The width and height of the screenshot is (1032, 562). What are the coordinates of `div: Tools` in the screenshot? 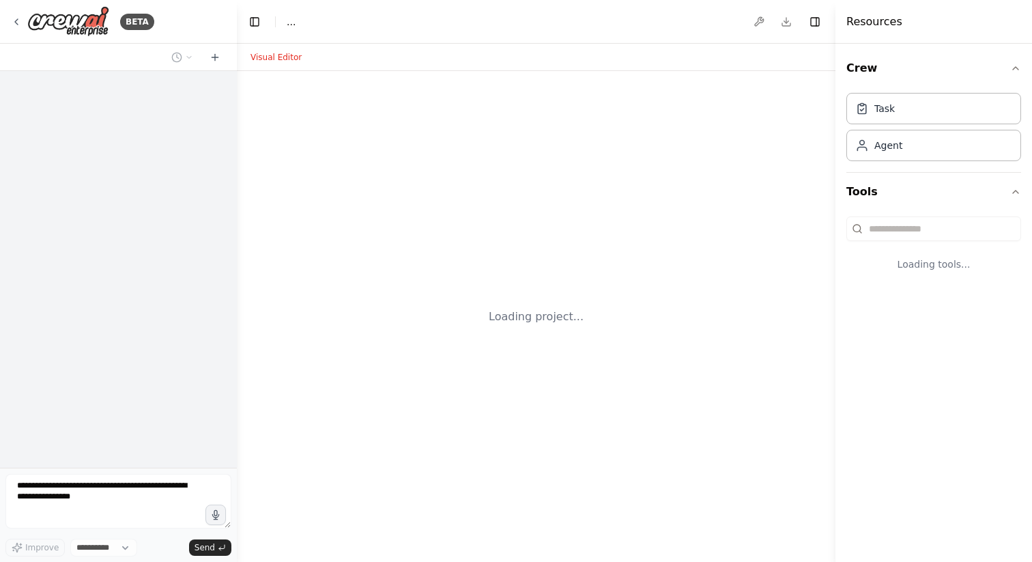 It's located at (934, 252).